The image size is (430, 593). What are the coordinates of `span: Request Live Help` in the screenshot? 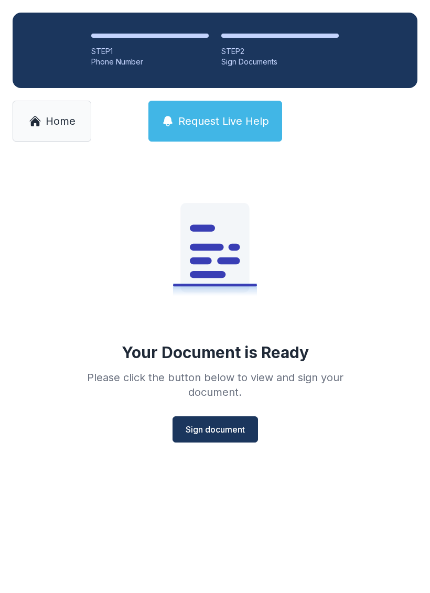 It's located at (224, 121).